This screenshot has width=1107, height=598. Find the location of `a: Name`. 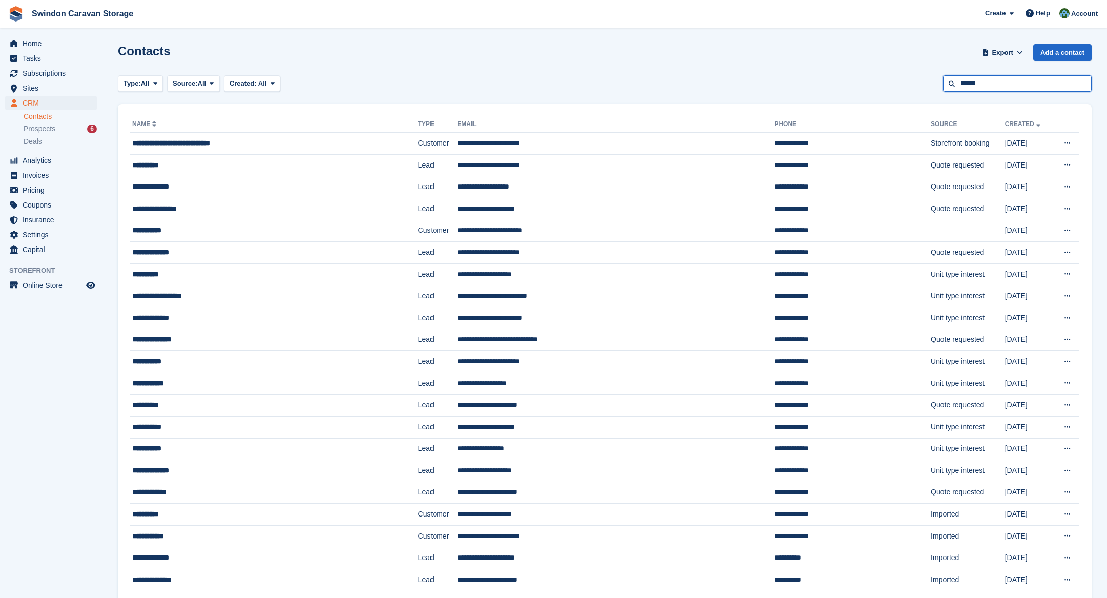

a: Name is located at coordinates (145, 124).